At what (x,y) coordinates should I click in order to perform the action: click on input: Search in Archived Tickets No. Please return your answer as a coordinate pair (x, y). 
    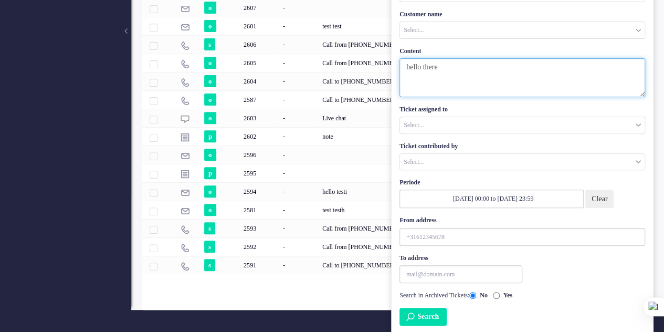
    Looking at the image, I should click on (473, 295).